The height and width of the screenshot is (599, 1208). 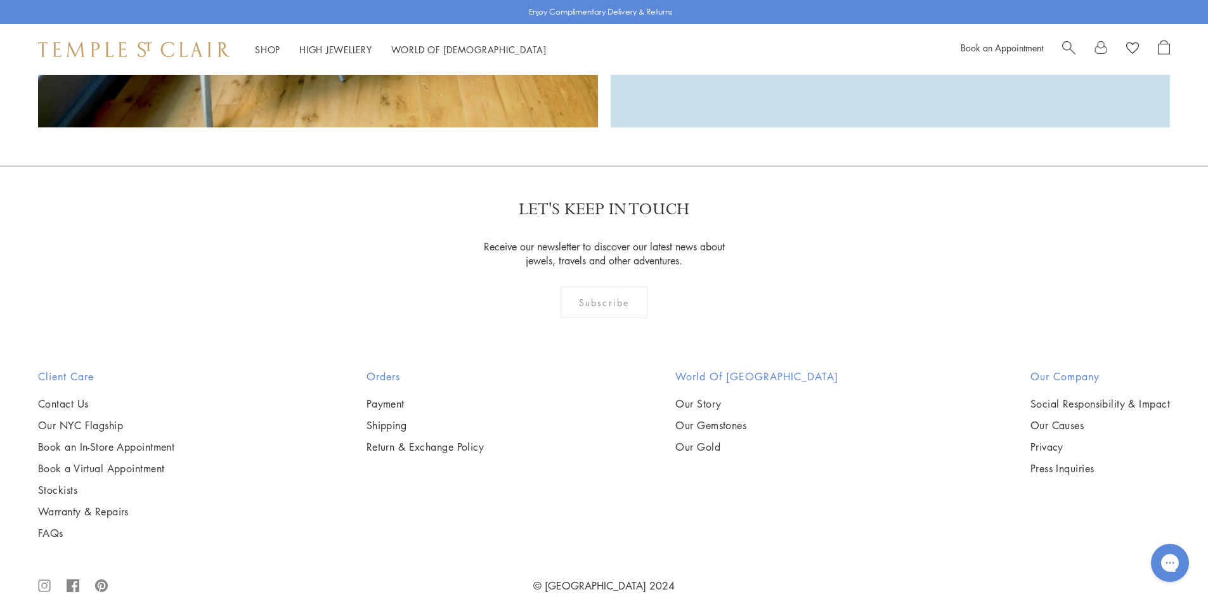 What do you see at coordinates (106, 533) in the screenshot?
I see `a: FAQs` at bounding box center [106, 533].